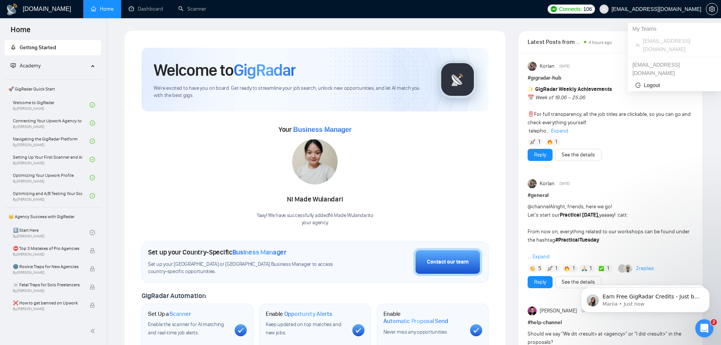 The image size is (721, 345). I want to click on span: Automatic Proposal Send, so click(415, 321).